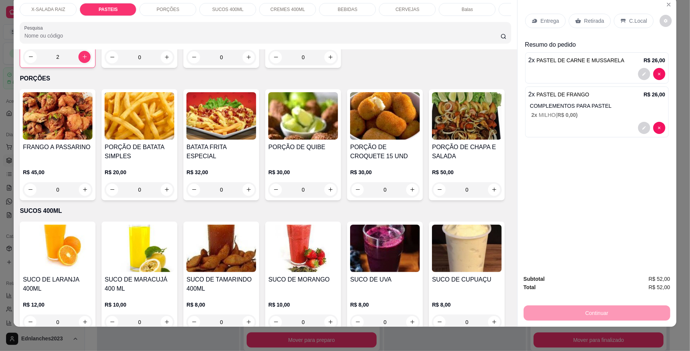  What do you see at coordinates (550, 21) in the screenshot?
I see `p: Entrega` at bounding box center [550, 21].